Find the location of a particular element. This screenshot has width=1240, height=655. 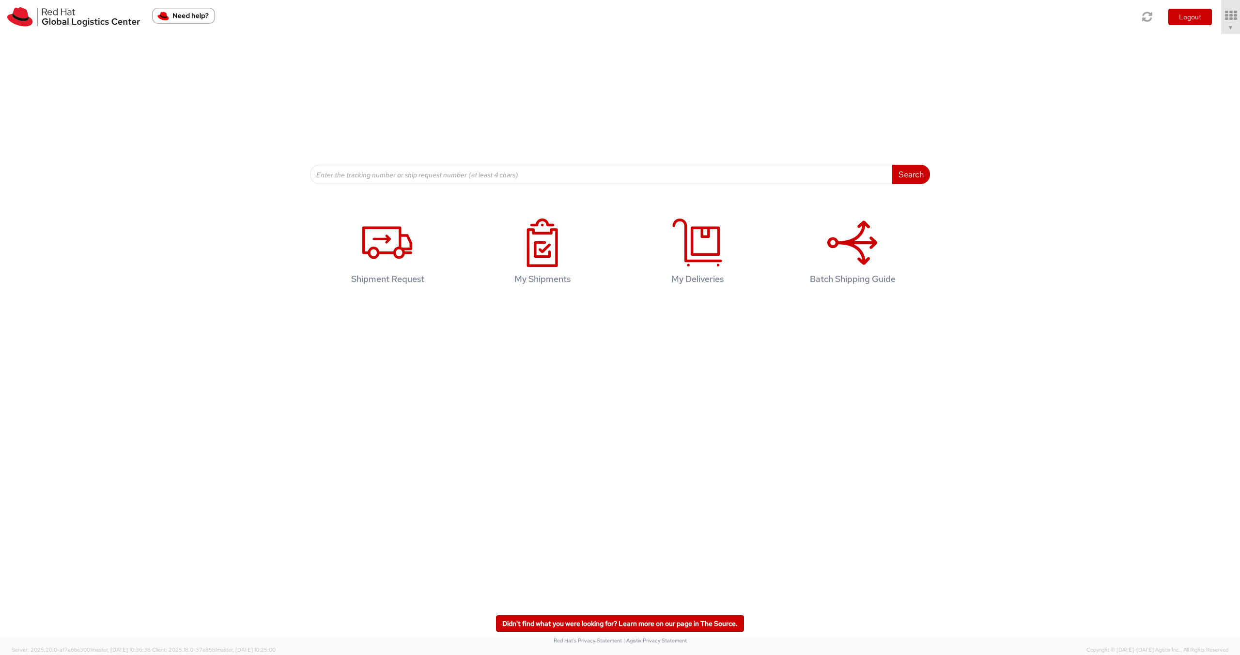

a: Shipment Request is located at coordinates (387, 253).